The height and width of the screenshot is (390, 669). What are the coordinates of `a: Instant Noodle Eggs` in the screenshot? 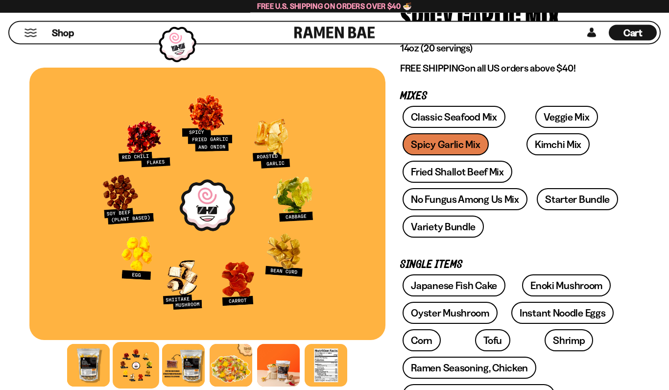 It's located at (562, 313).